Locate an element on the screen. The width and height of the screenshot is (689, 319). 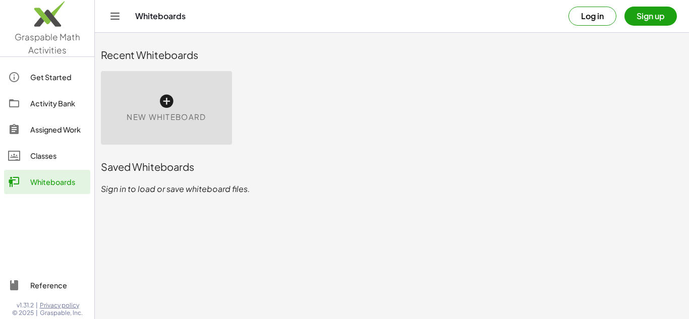
a: Get Started is located at coordinates (47, 77).